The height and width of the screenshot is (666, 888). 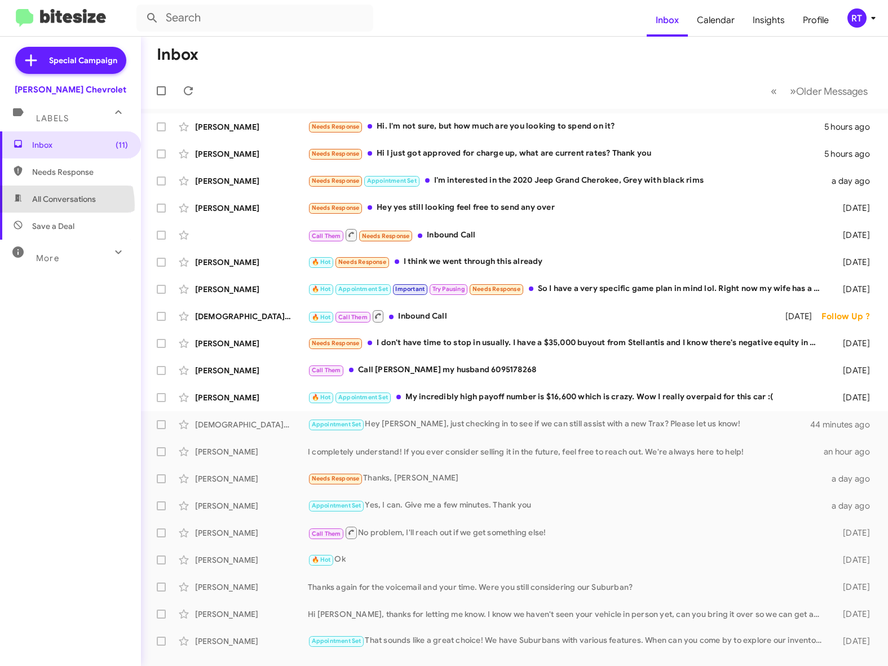 What do you see at coordinates (568, 262) in the screenshot?
I see `div: I think we went through this already` at bounding box center [568, 262].